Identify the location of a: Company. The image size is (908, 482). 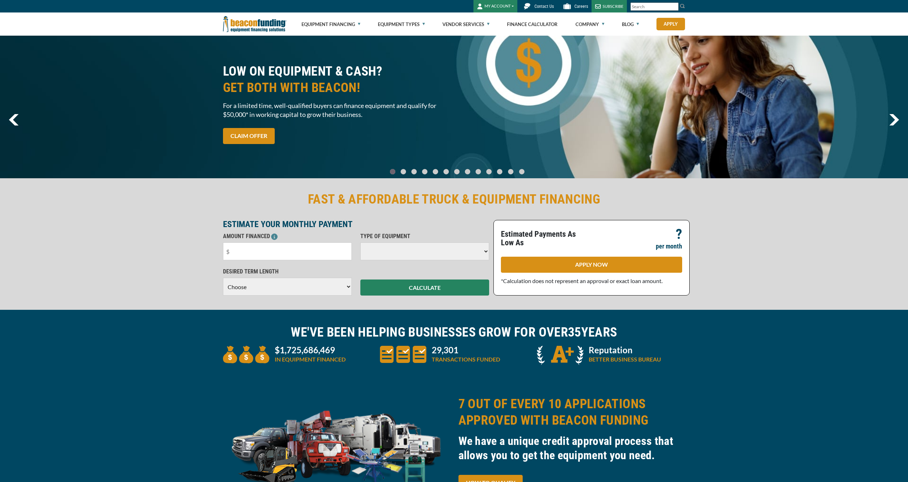
(590, 24).